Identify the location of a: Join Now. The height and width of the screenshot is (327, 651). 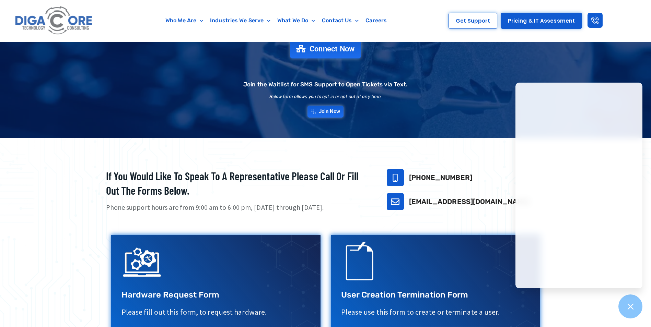
(326, 112).